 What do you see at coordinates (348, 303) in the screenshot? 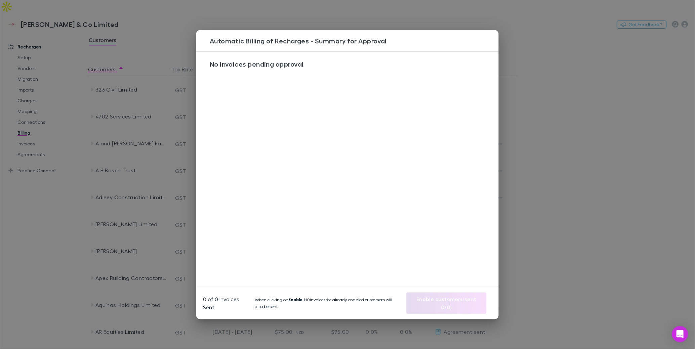
I see `div: 0 of 0 Invoices Sent` at bounding box center [348, 303].